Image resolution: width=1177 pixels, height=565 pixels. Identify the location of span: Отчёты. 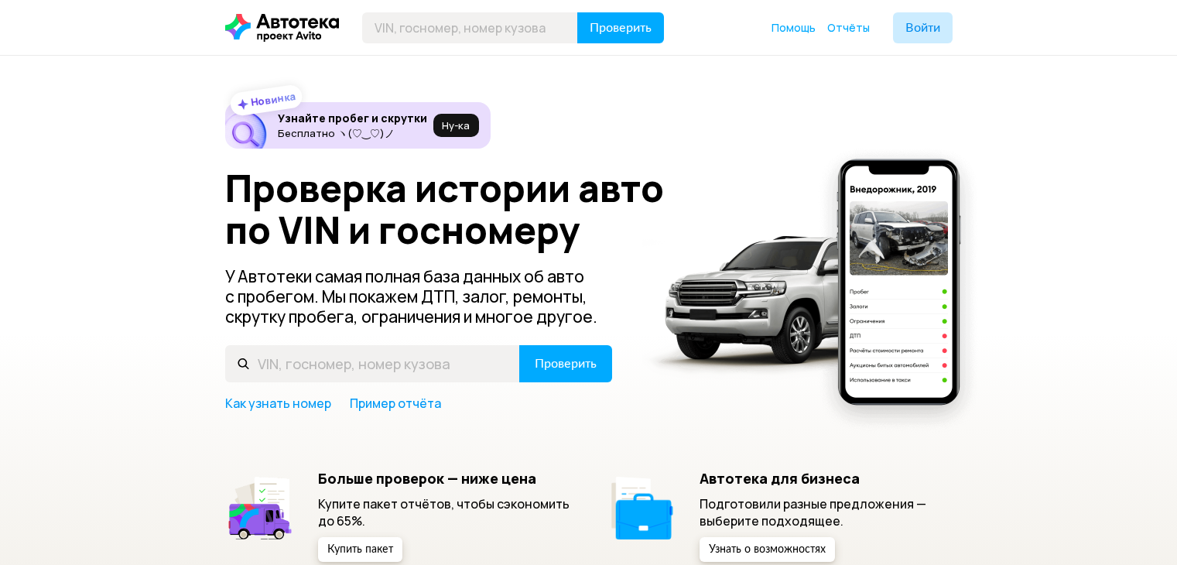
(848, 27).